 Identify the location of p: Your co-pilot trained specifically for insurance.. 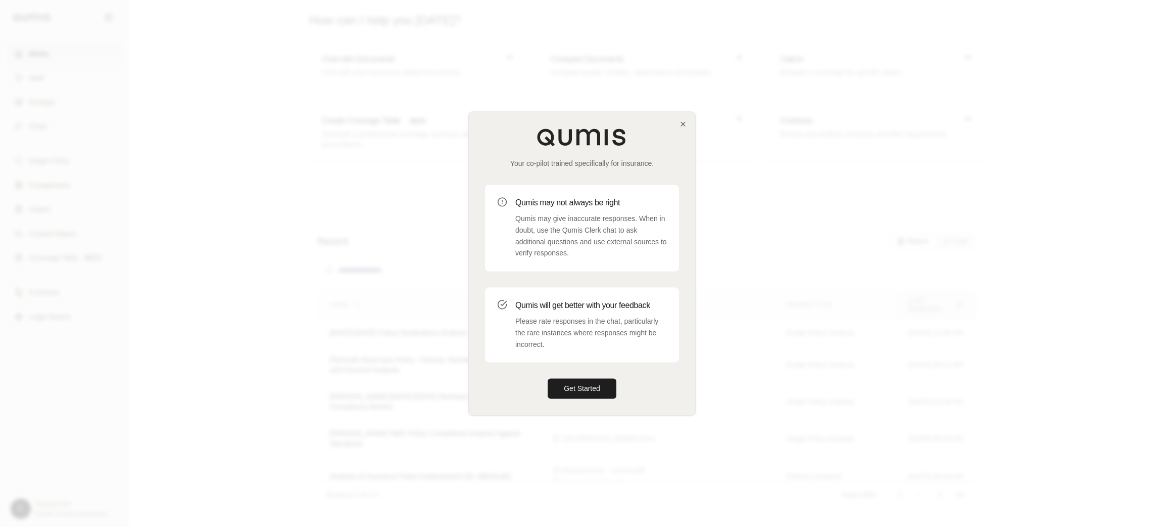
(582, 163).